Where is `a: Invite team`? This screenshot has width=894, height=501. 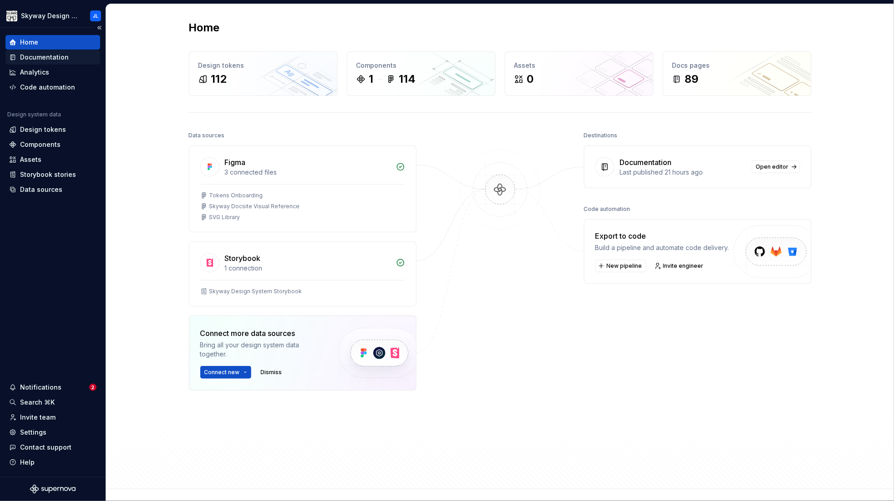
a: Invite team is located at coordinates (53, 418).